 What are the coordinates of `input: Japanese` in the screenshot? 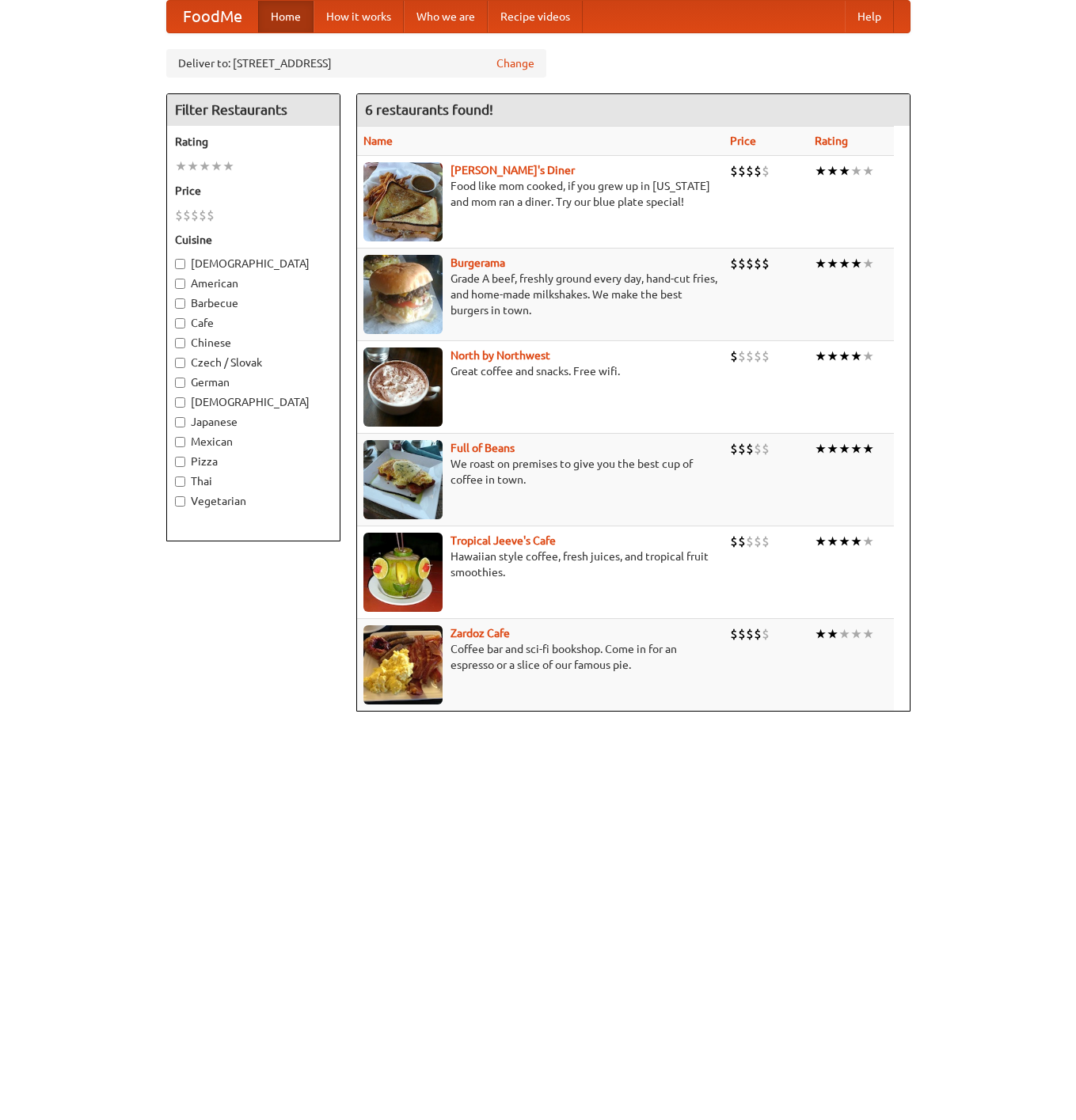 It's located at (180, 422).